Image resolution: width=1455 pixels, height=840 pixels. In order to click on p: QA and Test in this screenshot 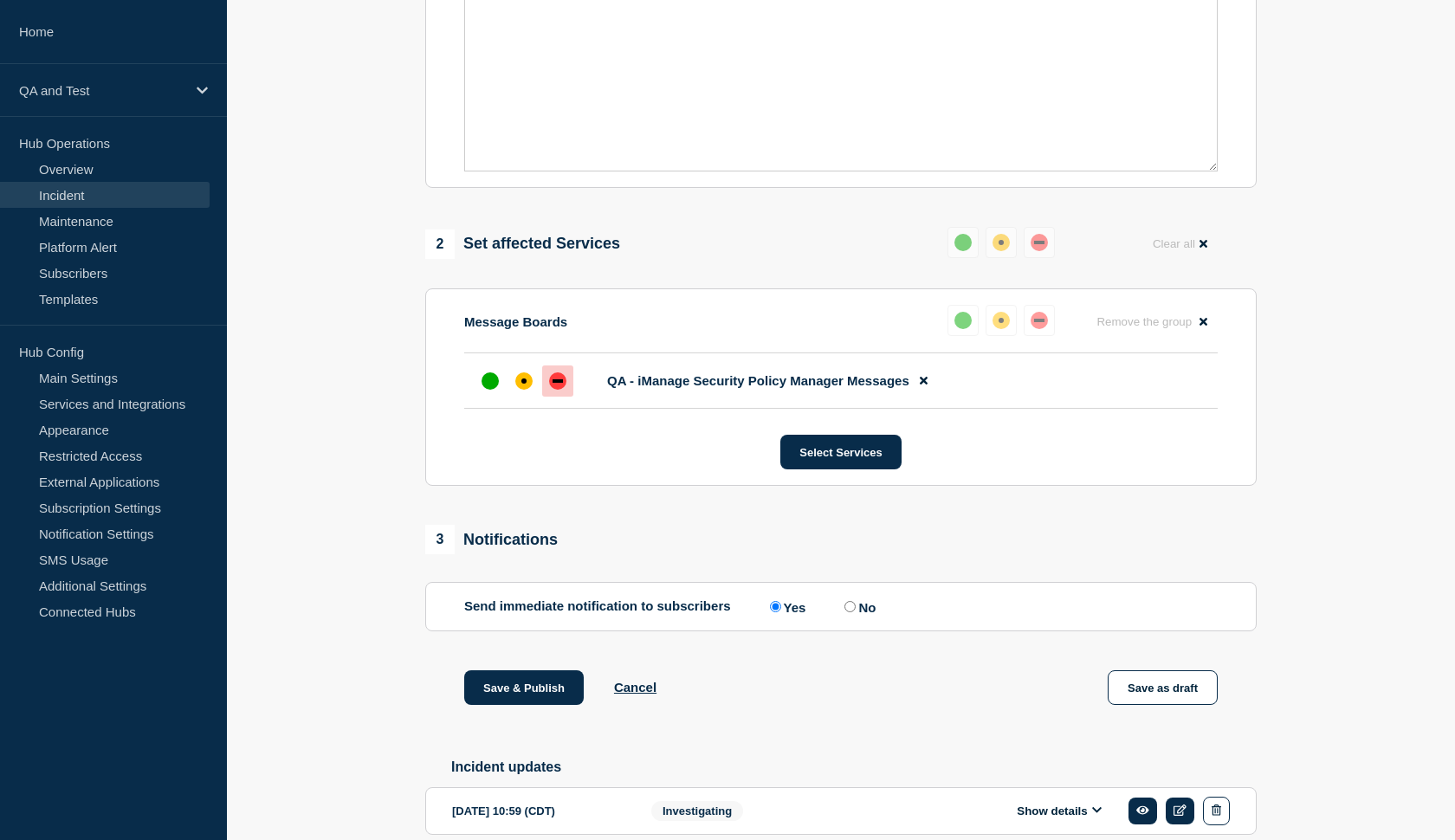, I will do `click(102, 90)`.